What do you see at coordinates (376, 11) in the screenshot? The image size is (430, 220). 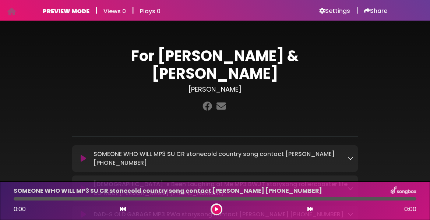 I see `a: Share` at bounding box center [376, 11].